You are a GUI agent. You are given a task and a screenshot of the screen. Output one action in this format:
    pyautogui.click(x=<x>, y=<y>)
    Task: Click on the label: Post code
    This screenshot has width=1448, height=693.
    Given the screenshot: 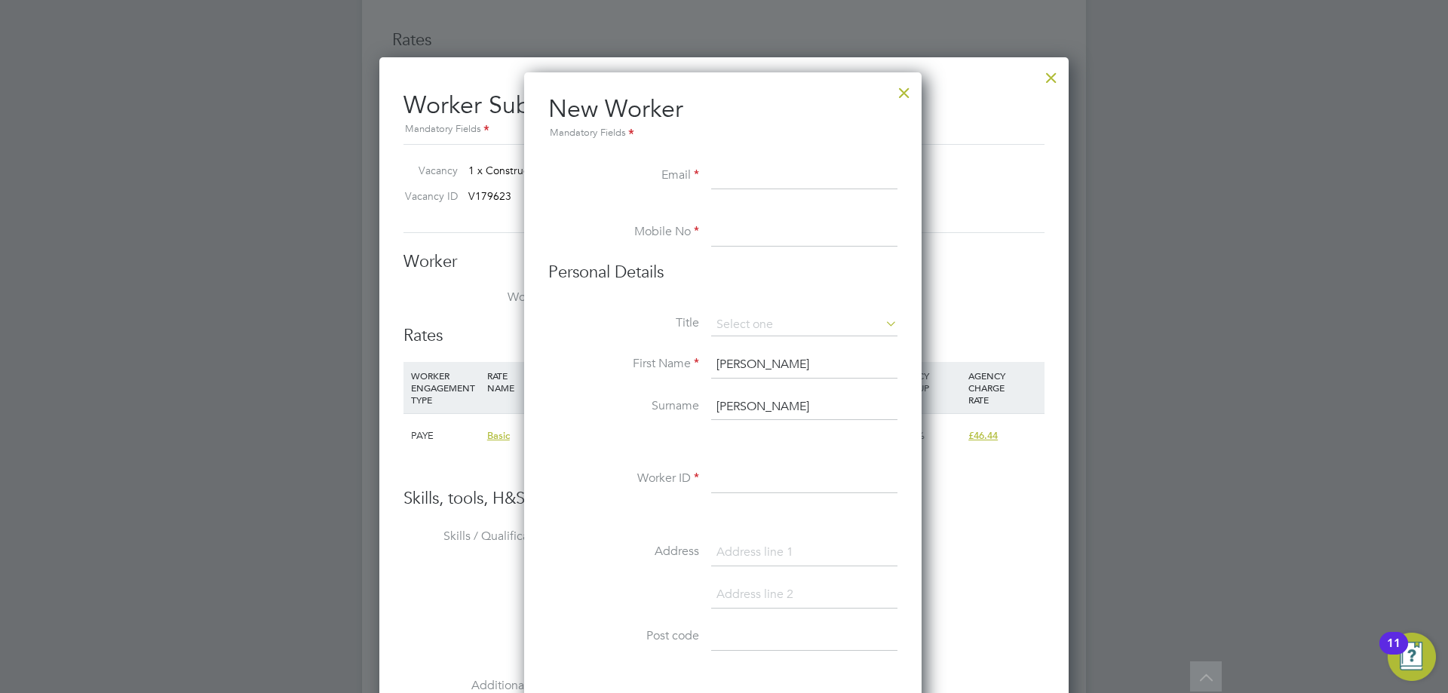 What is the action you would take?
    pyautogui.click(x=624, y=636)
    